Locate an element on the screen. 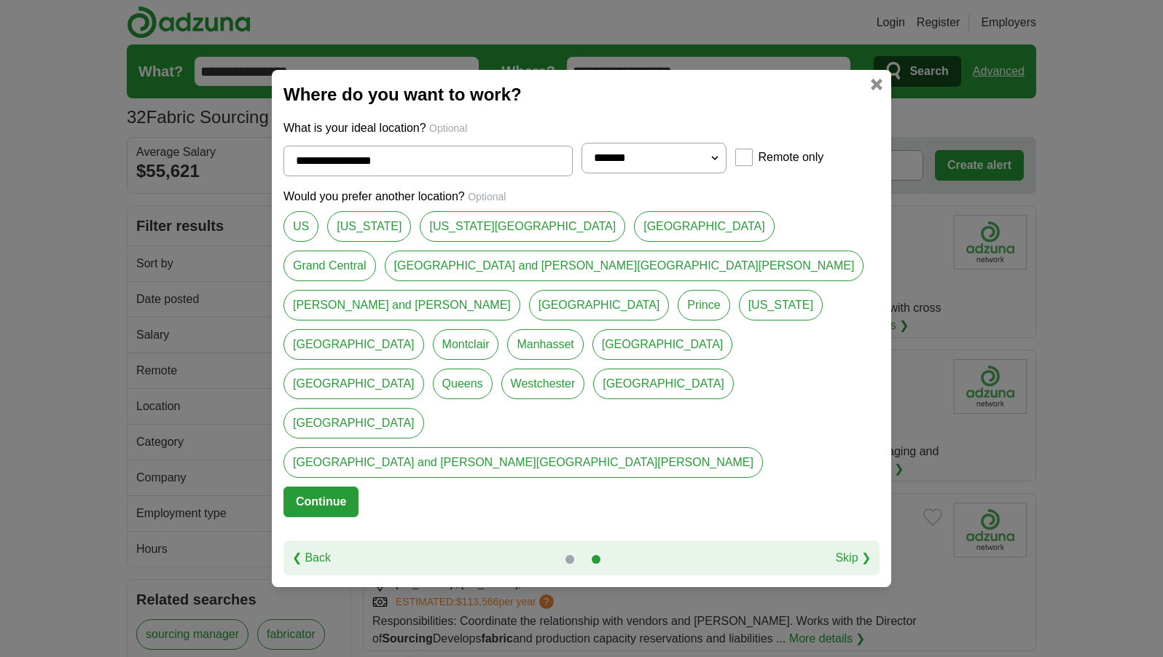 Image resolution: width=1163 pixels, height=657 pixels. label: Remote only is located at coordinates (791, 157).